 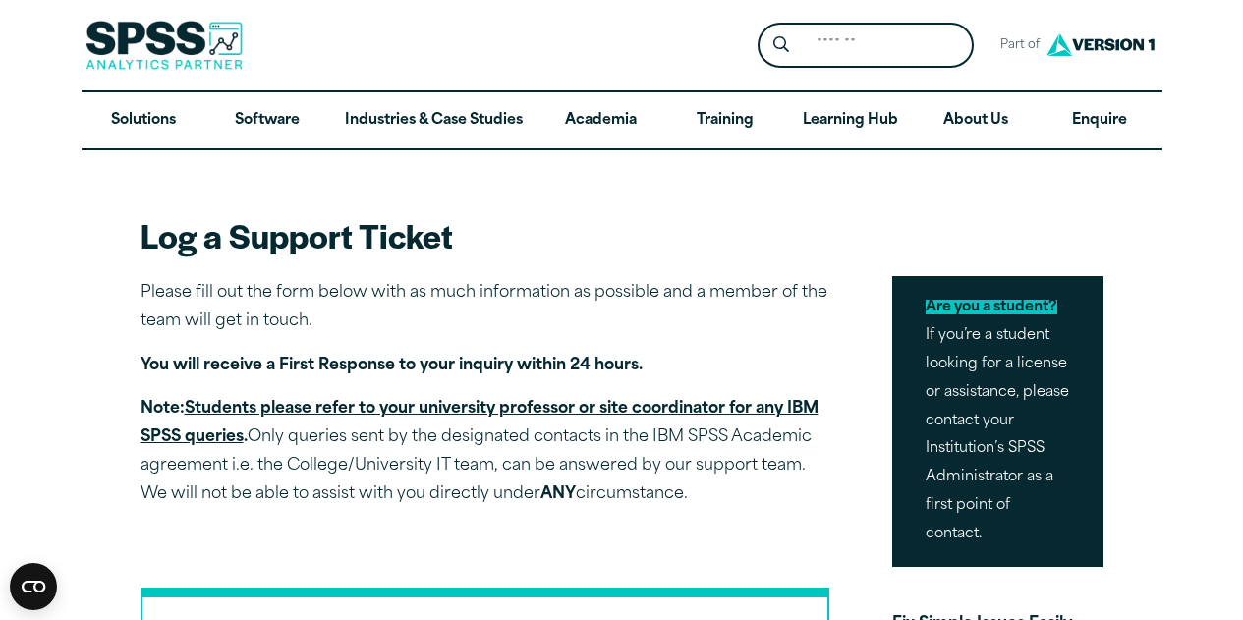 I want to click on u: Students please refer to your university professor or site coordinator for any IBM SPSS queries, so click(x=480, y=423).